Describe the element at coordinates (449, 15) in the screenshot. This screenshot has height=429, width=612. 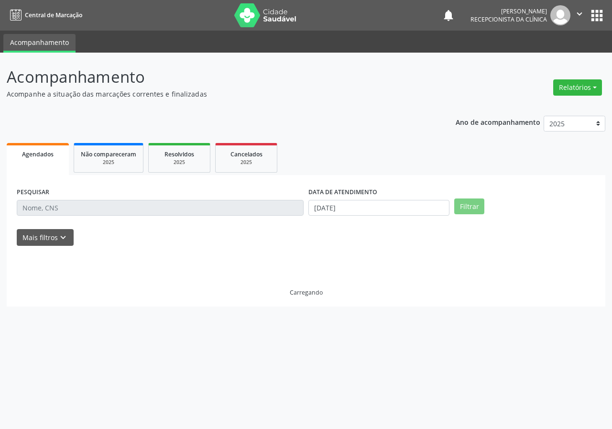
I see `button: notifications` at that location.